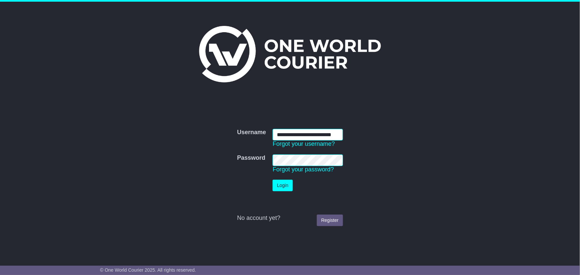 The width and height of the screenshot is (580, 275). Describe the element at coordinates (148, 270) in the screenshot. I see `span: © One World Courier 2025. All rights reserved.` at that location.